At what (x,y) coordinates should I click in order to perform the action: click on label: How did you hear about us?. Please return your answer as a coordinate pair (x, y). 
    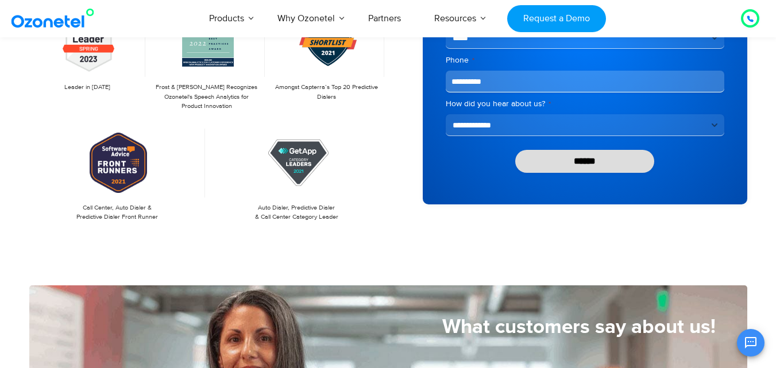
    Looking at the image, I should click on (585, 104).